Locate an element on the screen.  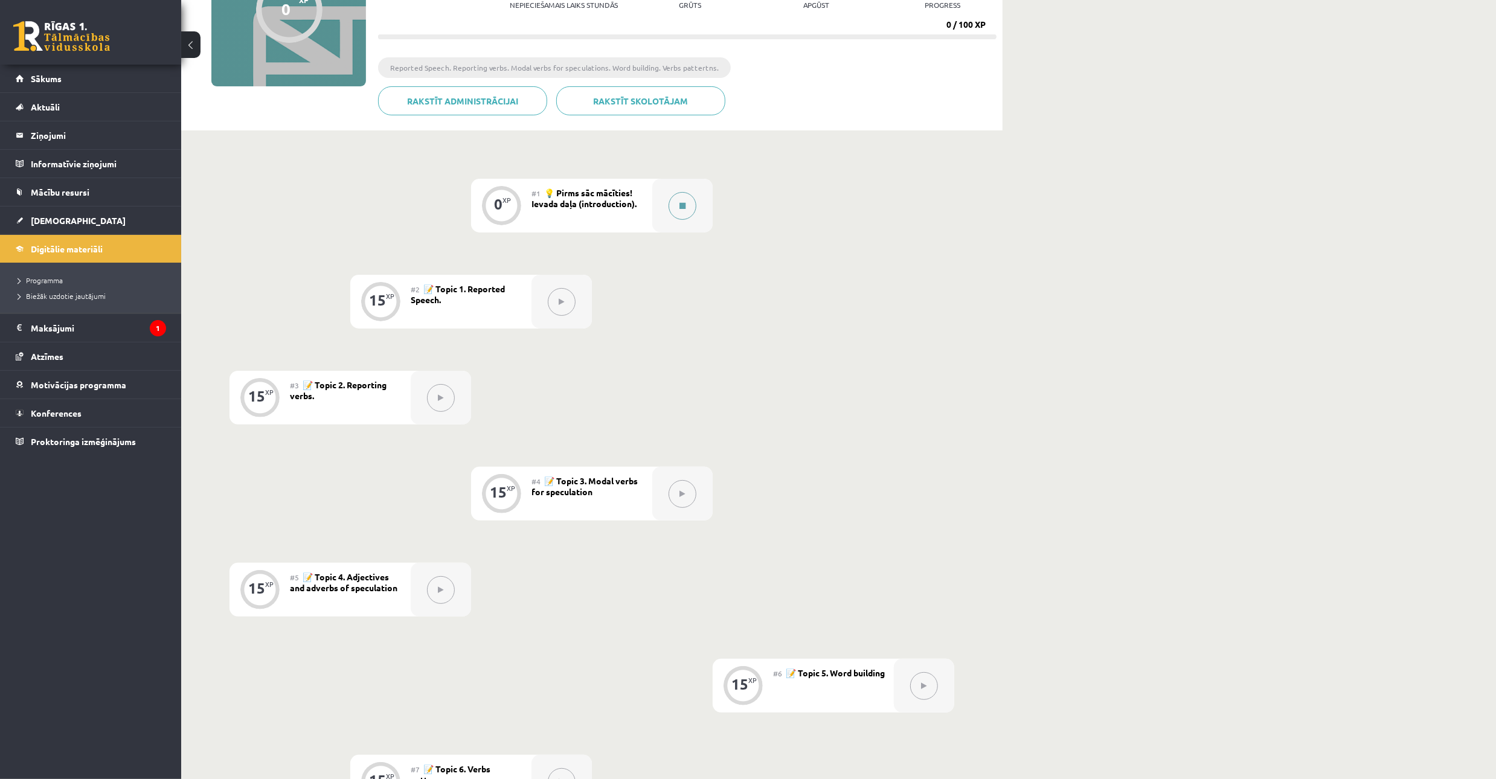
a: Sākums is located at coordinates (91, 79).